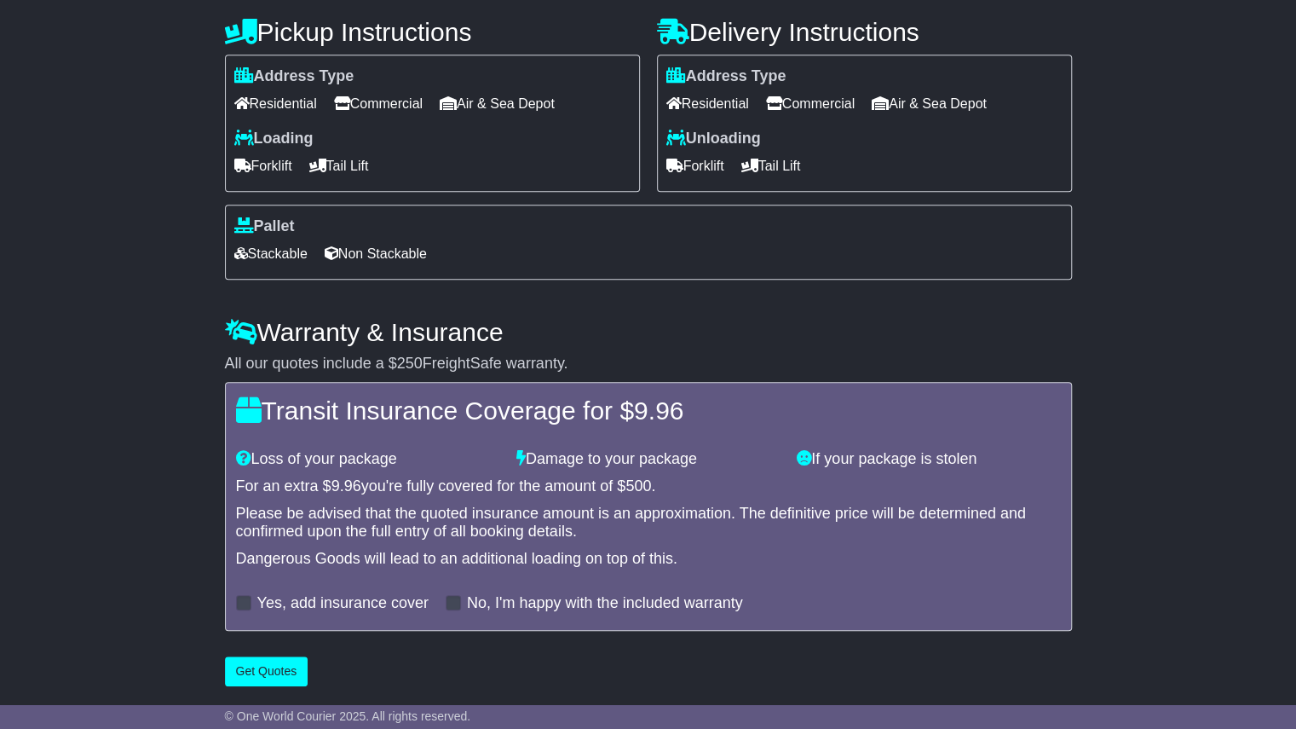  What do you see at coordinates (376, 253) in the screenshot?
I see `span: Non Stackable` at bounding box center [376, 253].